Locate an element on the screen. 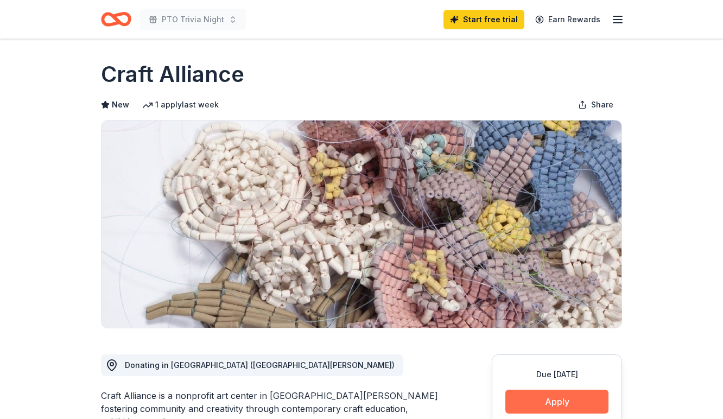  div: 1 apply last week is located at coordinates (180, 105).